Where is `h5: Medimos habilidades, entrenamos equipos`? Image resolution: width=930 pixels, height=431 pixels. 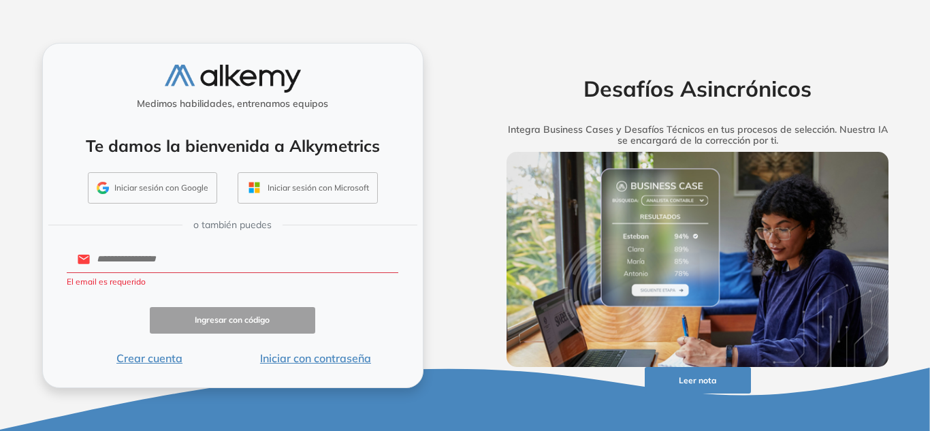
h5: Medimos habilidades, entrenamos equipos is located at coordinates (233, 104).